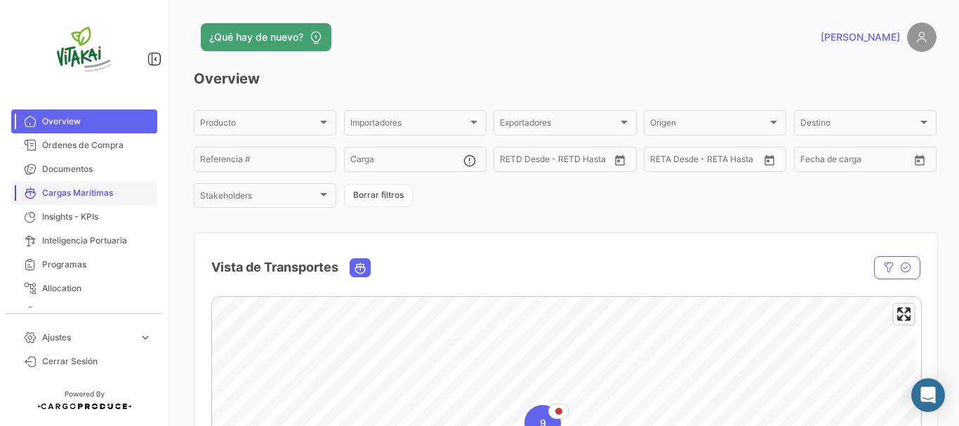 This screenshot has width=959, height=426. What do you see at coordinates (258, 125) in the screenshot?
I see `span: Producto` at bounding box center [258, 125].